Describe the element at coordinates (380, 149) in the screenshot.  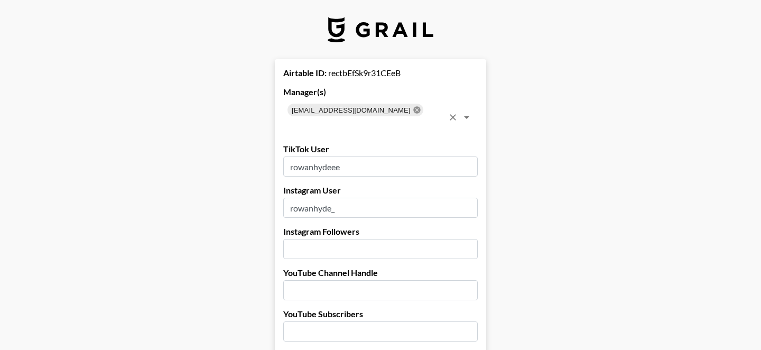
I see `label: TikTok User` at that location.